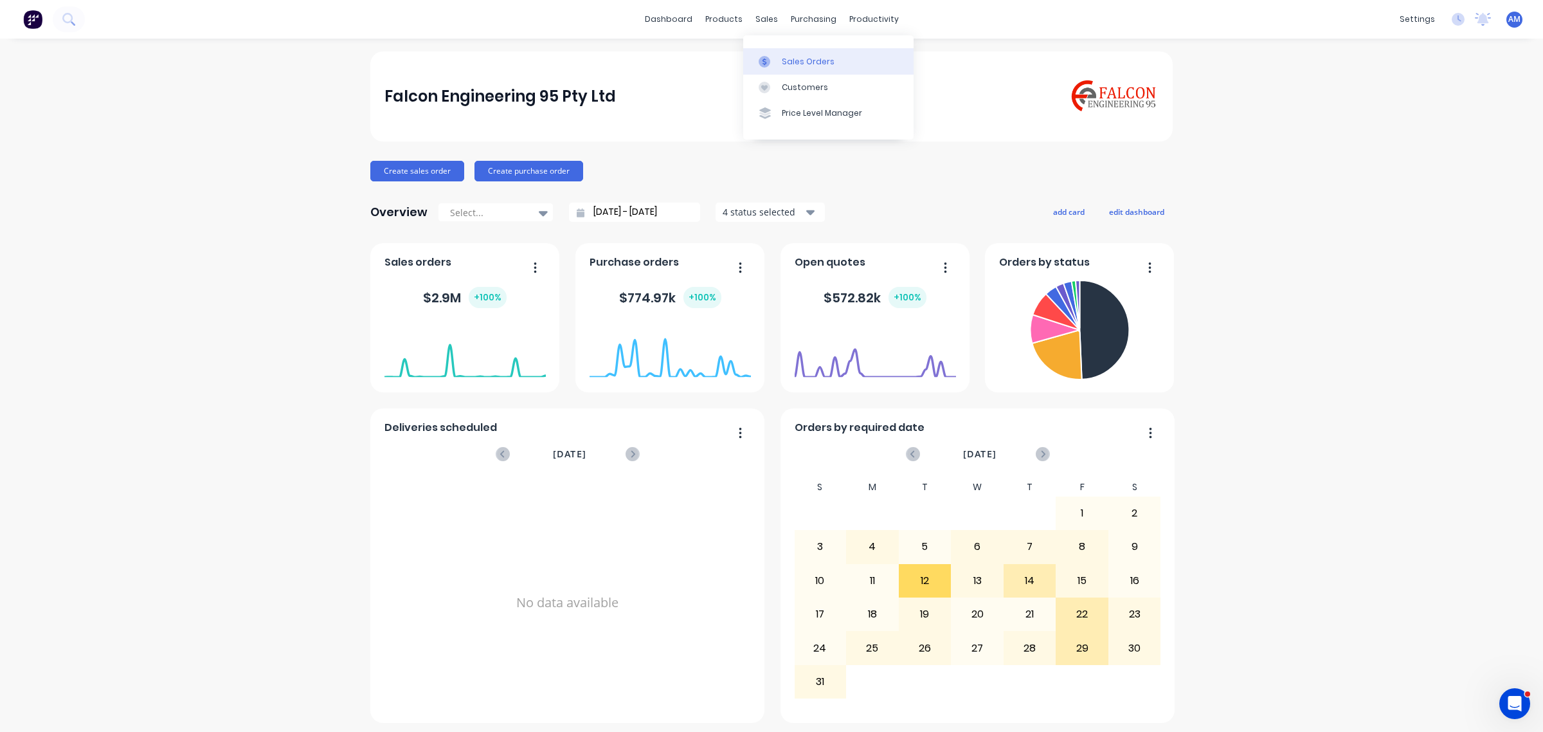 This screenshot has width=1543, height=732. I want to click on div: 12, so click(925, 581).